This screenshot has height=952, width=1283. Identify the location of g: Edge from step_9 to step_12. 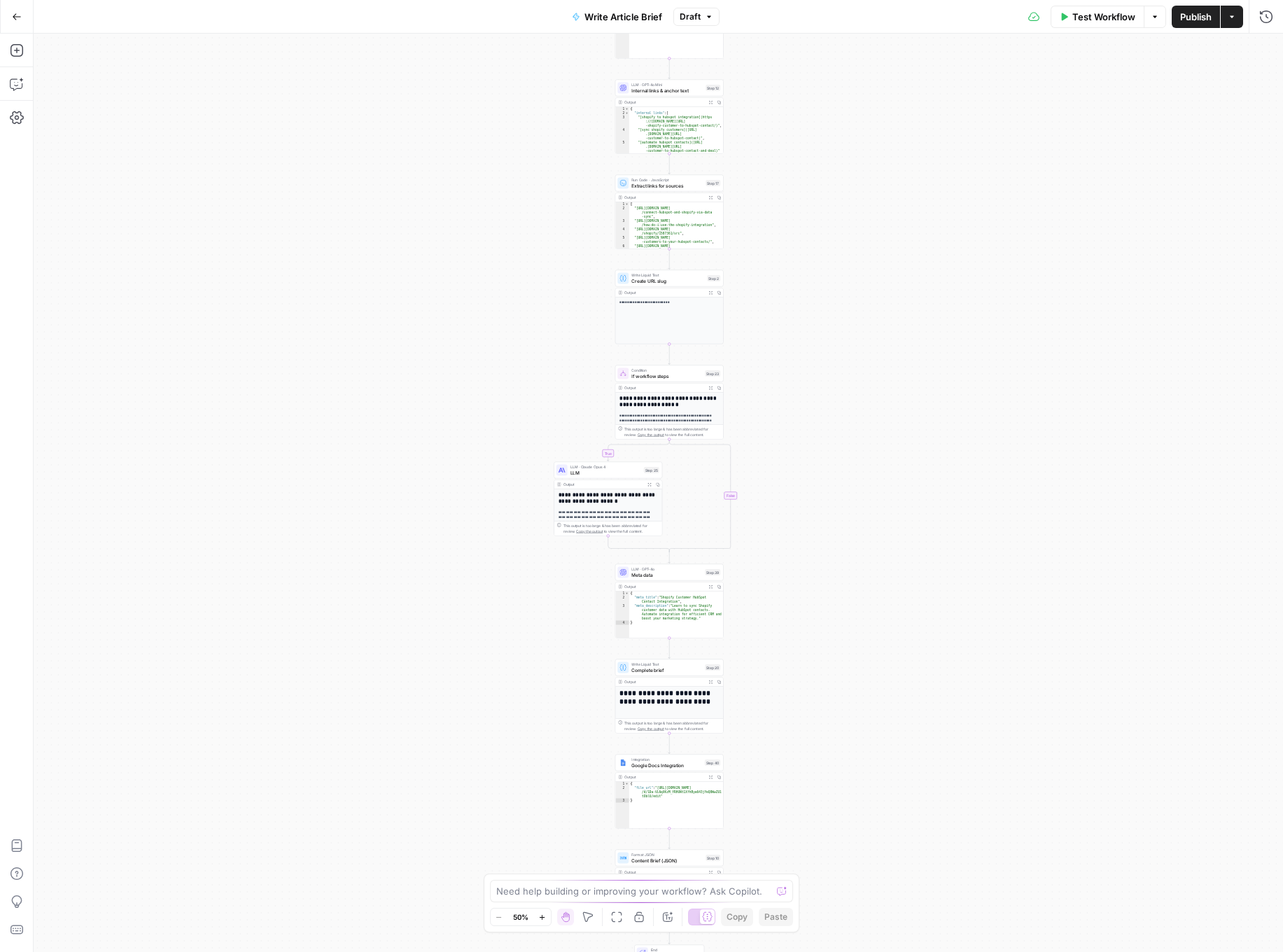
(669, 68).